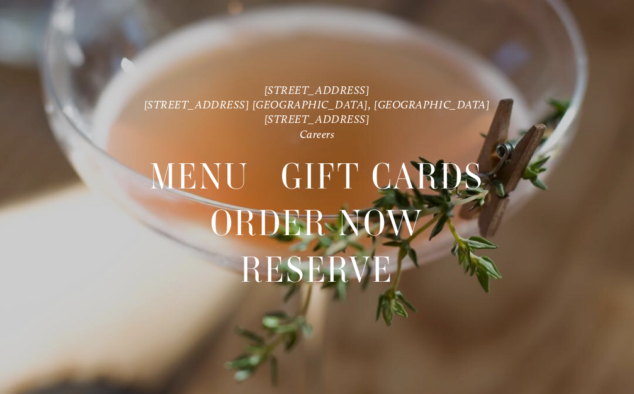 The height and width of the screenshot is (394, 634). Describe the element at coordinates (317, 133) in the screenshot. I see `a: Careers` at that location.